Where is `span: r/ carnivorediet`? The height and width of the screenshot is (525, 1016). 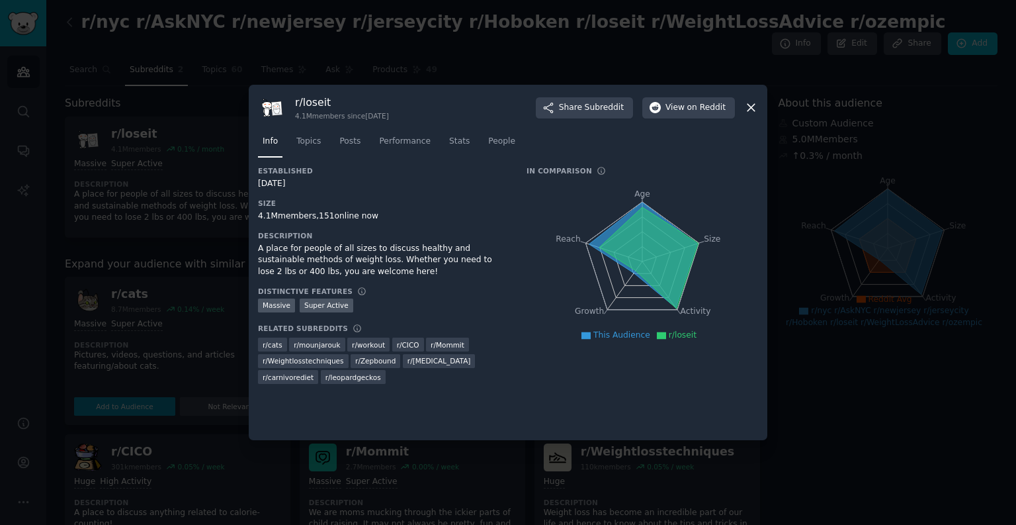
span: r/ carnivorediet is located at coordinates (288, 377).